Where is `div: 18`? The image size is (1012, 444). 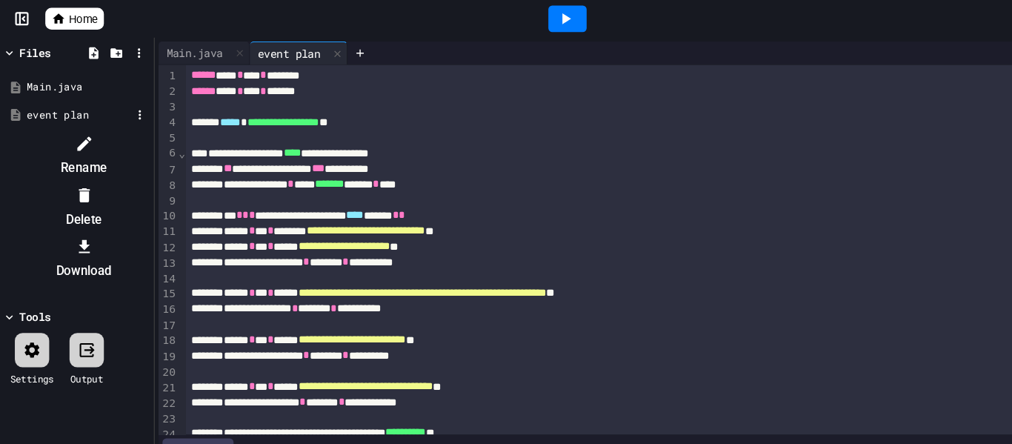
div: 18 is located at coordinates (161, 323).